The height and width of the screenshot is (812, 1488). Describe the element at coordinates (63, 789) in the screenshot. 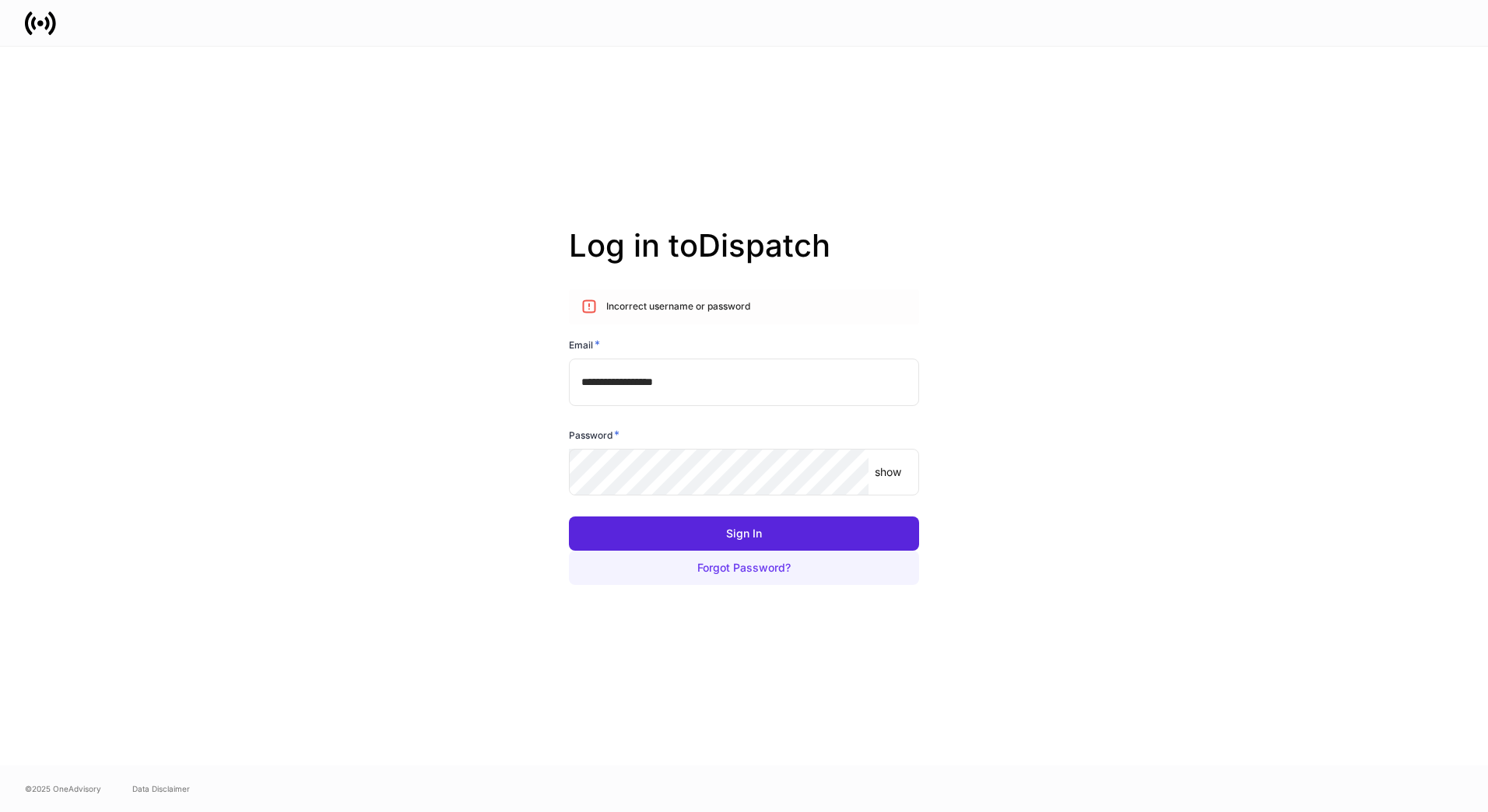

I see `span: © 2025 OneAdvisory` at that location.